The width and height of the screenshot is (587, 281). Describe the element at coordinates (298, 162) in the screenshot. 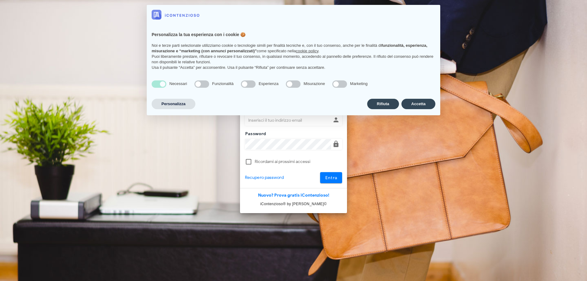

I see `label: Ricordami ai prossimi accessi` at that location.